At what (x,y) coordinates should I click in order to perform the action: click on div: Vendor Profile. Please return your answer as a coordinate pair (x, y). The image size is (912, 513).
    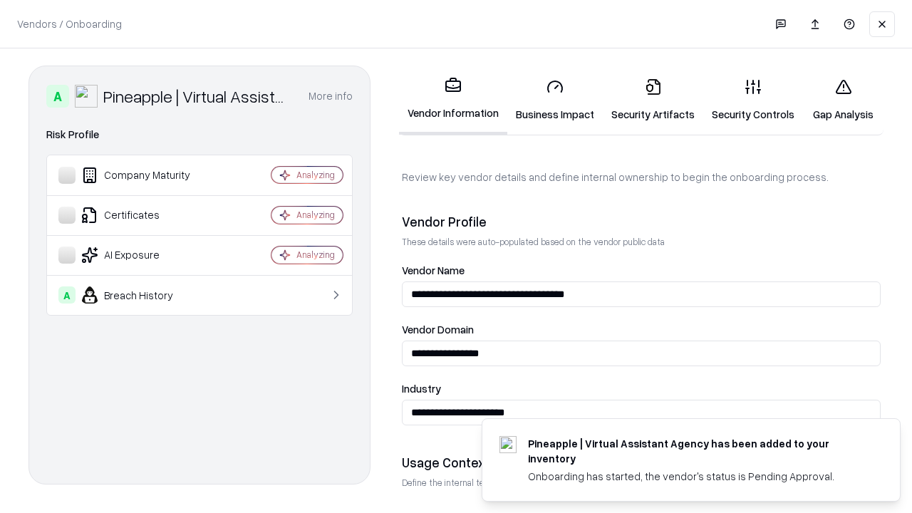
    Looking at the image, I should click on (641, 222).